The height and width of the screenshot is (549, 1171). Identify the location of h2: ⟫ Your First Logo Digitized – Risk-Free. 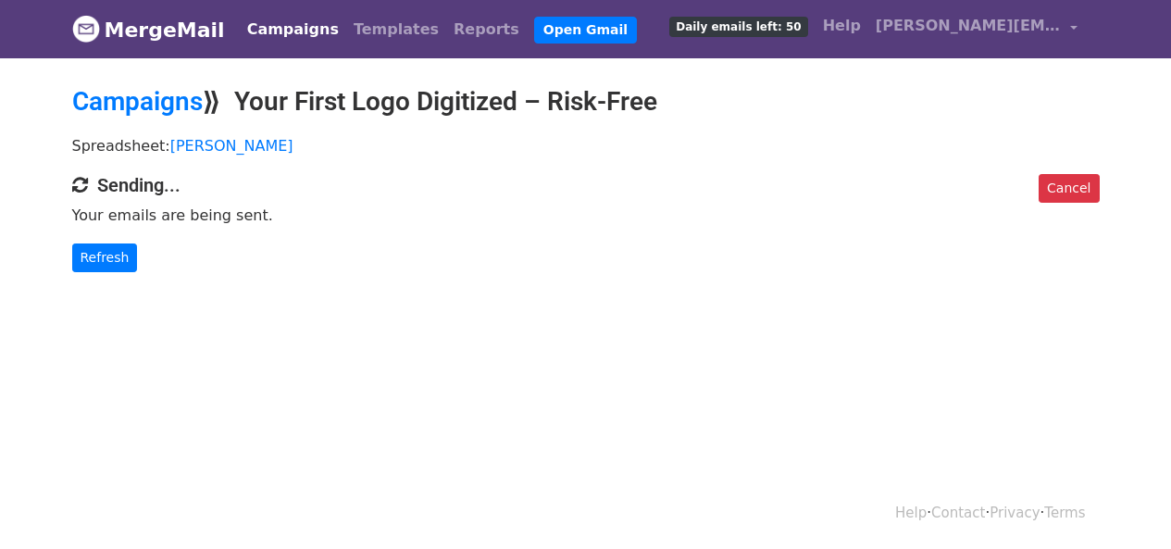
(586, 102).